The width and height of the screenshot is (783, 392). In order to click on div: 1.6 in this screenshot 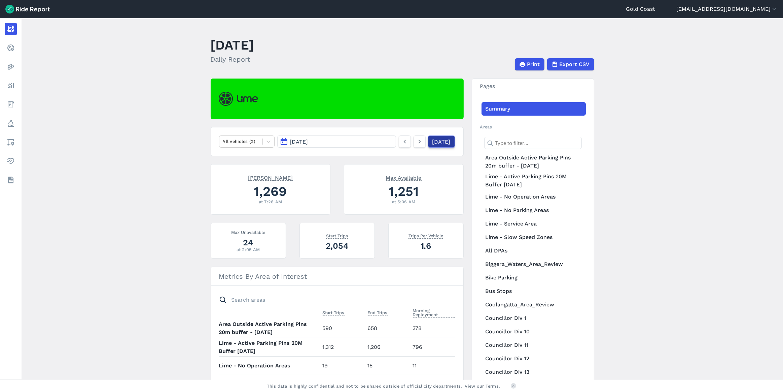, I will do `click(426, 245)`.